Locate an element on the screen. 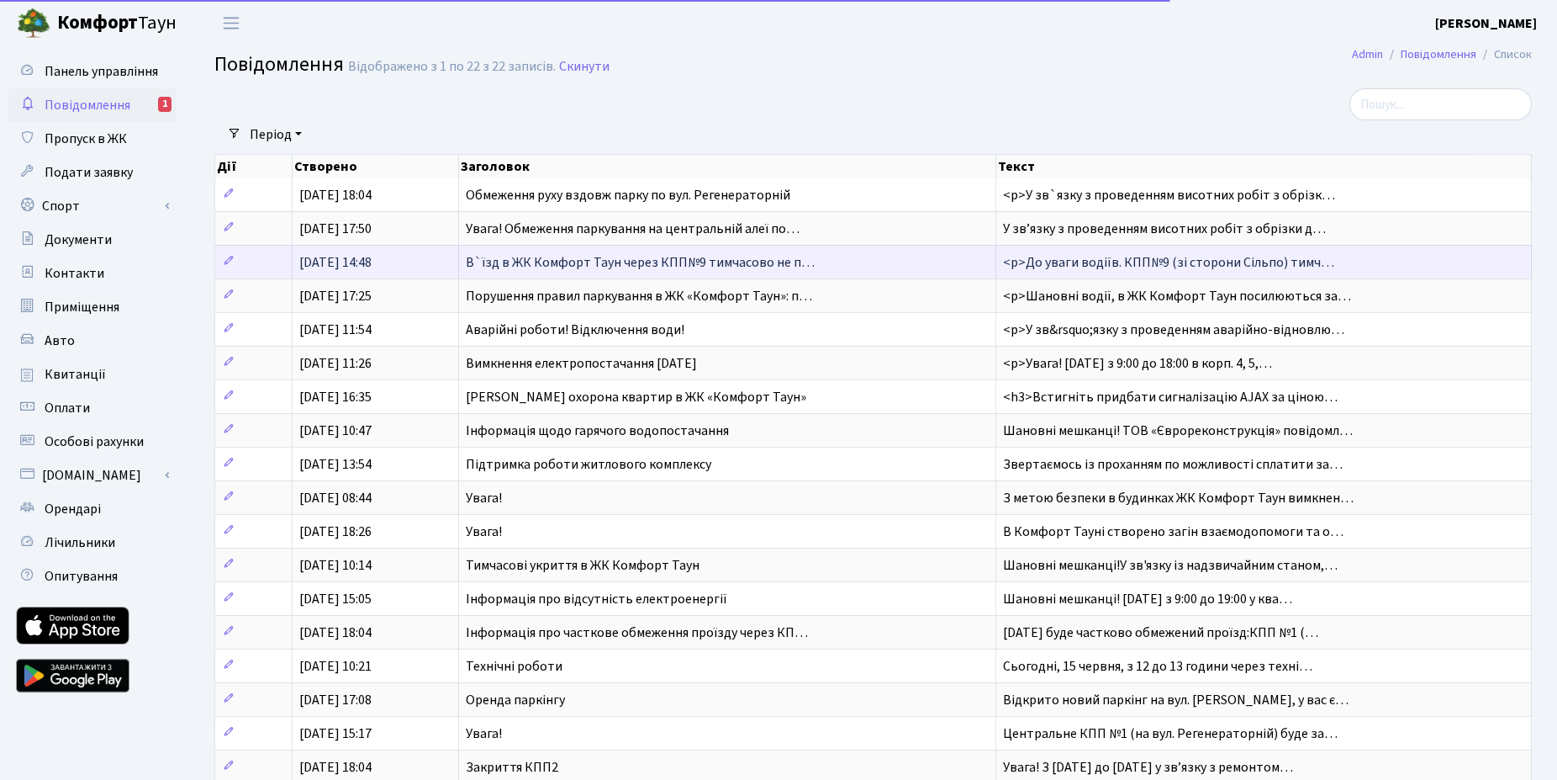 The width and height of the screenshot is (1557, 780). input: Пошук... is located at coordinates (1441, 104).